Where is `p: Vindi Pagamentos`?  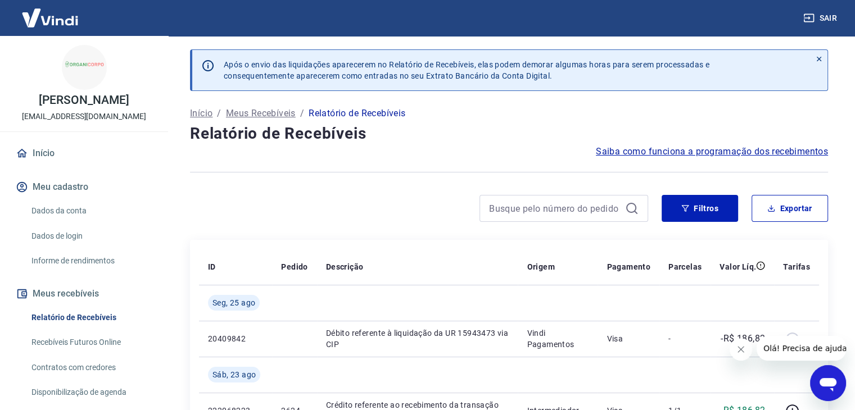
p: Vindi Pagamentos is located at coordinates (558, 339).